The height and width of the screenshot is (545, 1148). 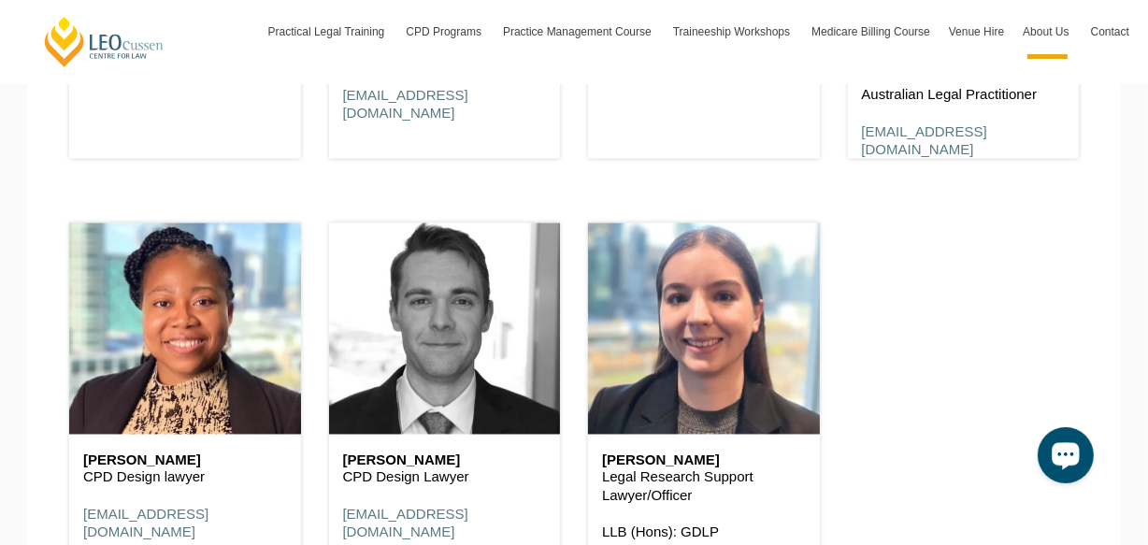 I want to click on p: LLB (Hons): GDLP, so click(x=704, y=533).